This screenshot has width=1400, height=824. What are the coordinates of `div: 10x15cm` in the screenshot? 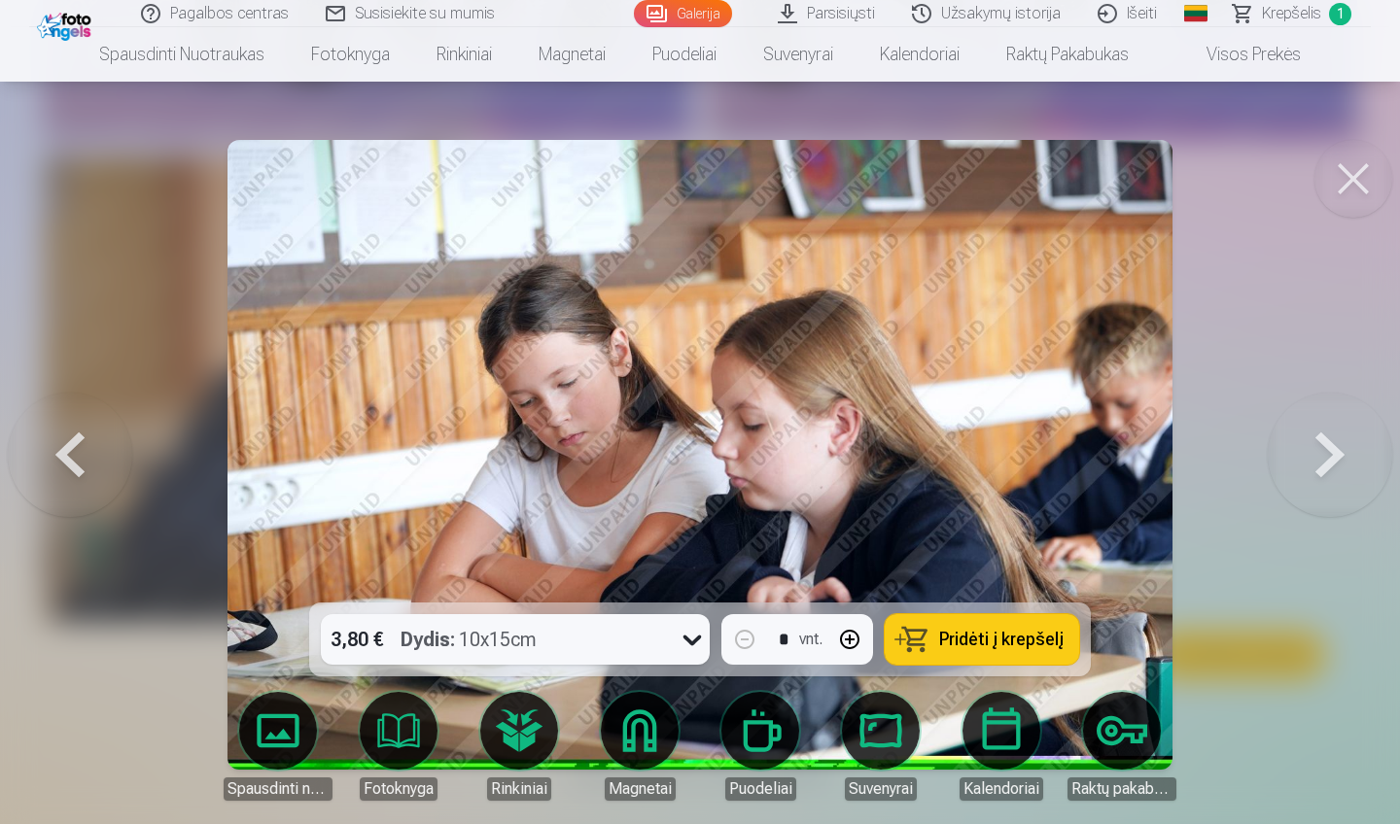 It's located at (469, 640).